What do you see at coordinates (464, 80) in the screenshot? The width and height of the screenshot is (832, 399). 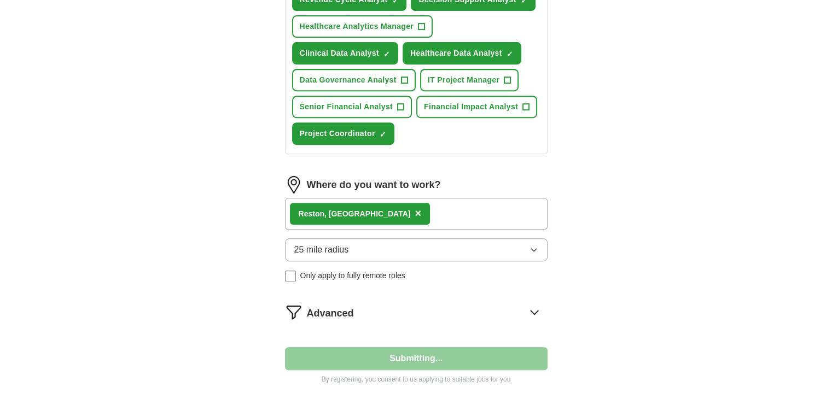 I see `span: IT Project Manager` at bounding box center [464, 80].